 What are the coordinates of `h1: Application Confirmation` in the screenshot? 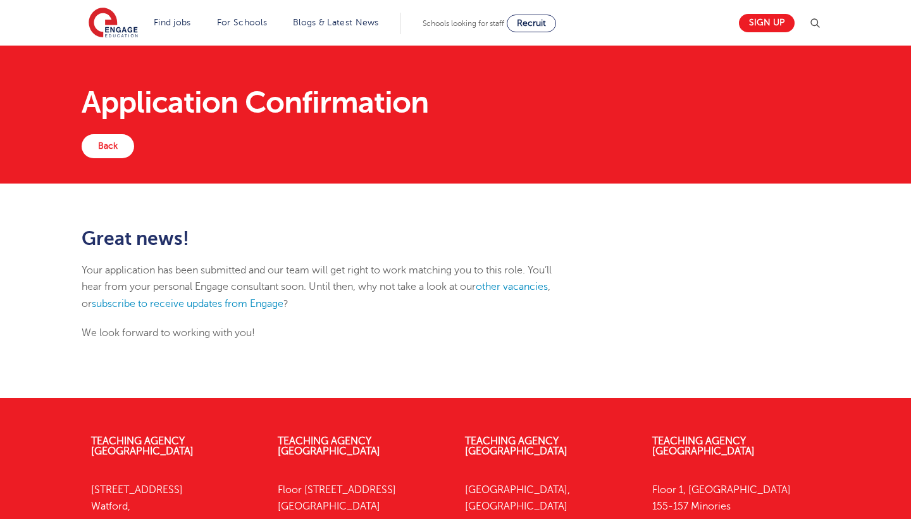 It's located at (456, 103).